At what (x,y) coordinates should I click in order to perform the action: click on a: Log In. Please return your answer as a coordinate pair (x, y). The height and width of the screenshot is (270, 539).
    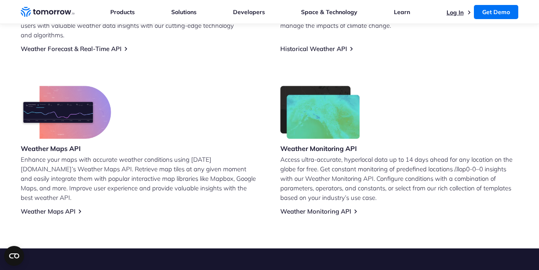
    Looking at the image, I should click on (455, 12).